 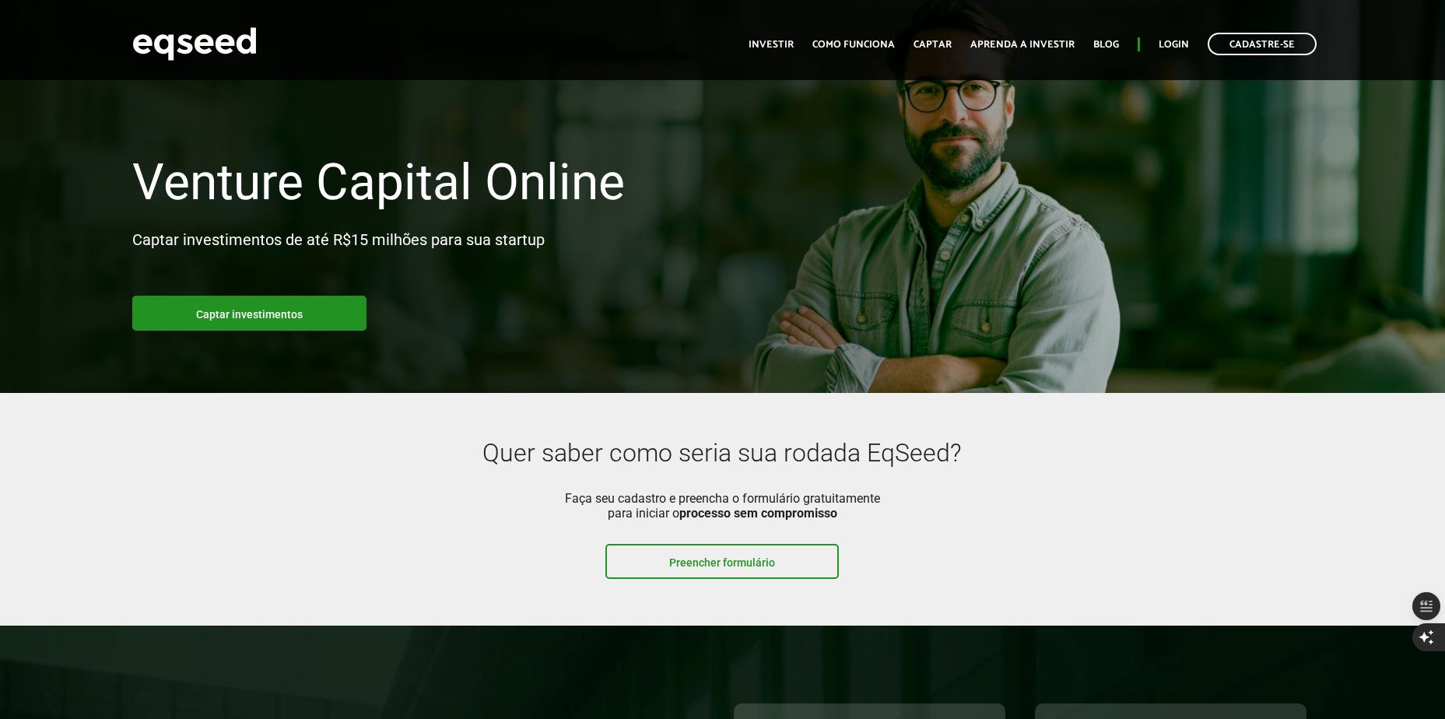 What do you see at coordinates (722, 518) in the screenshot?
I see `p: Faça seu cadastro e preencha o formulário gratuitamente para iniciar o` at bounding box center [722, 518].